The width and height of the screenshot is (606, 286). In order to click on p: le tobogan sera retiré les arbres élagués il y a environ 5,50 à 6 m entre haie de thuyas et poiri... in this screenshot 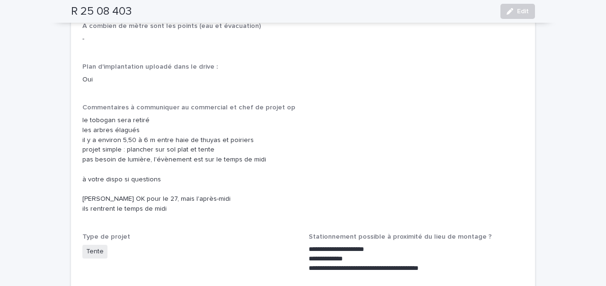, I will do `click(303, 165)`.